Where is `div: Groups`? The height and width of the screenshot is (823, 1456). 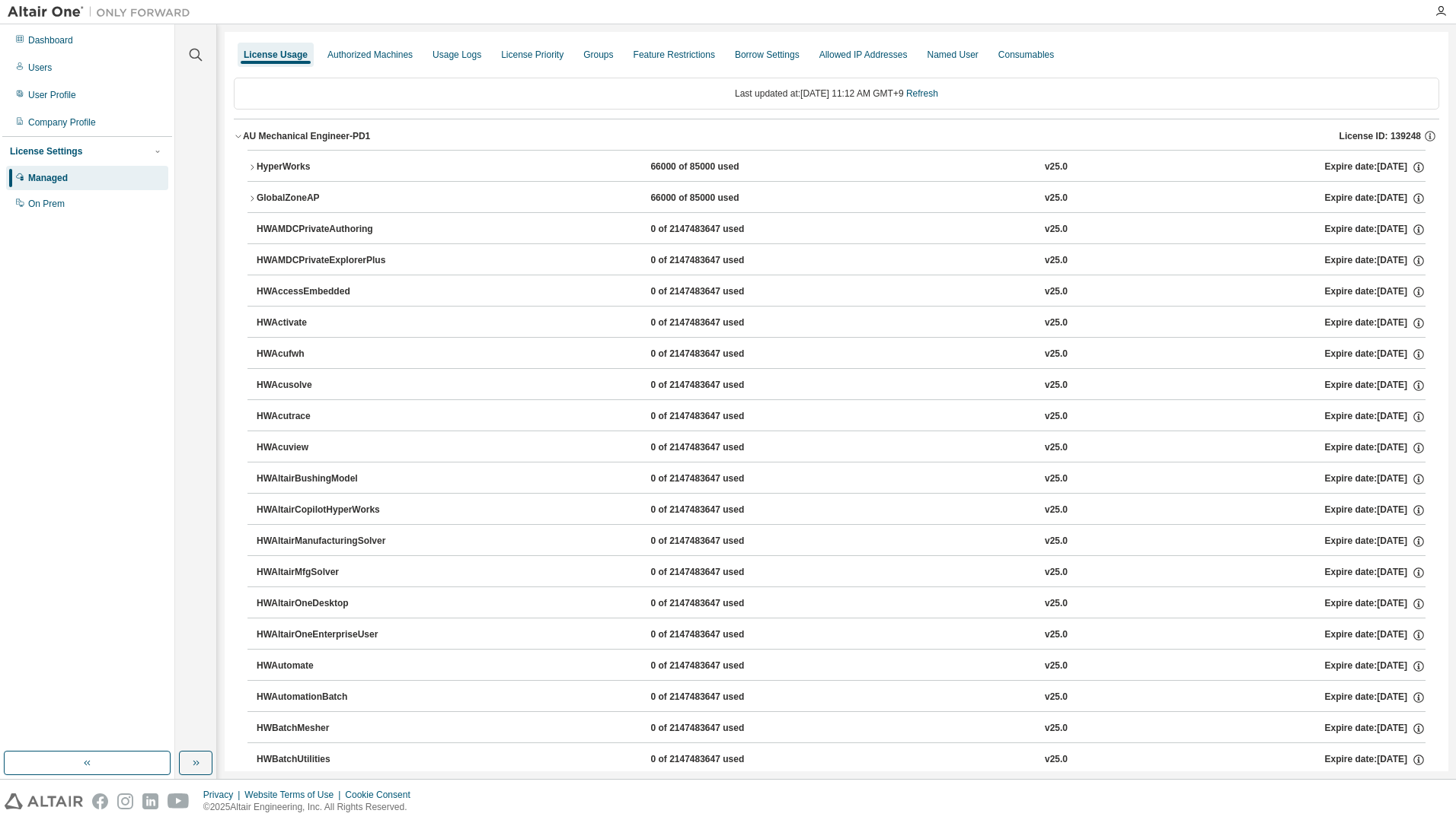 div: Groups is located at coordinates (598, 55).